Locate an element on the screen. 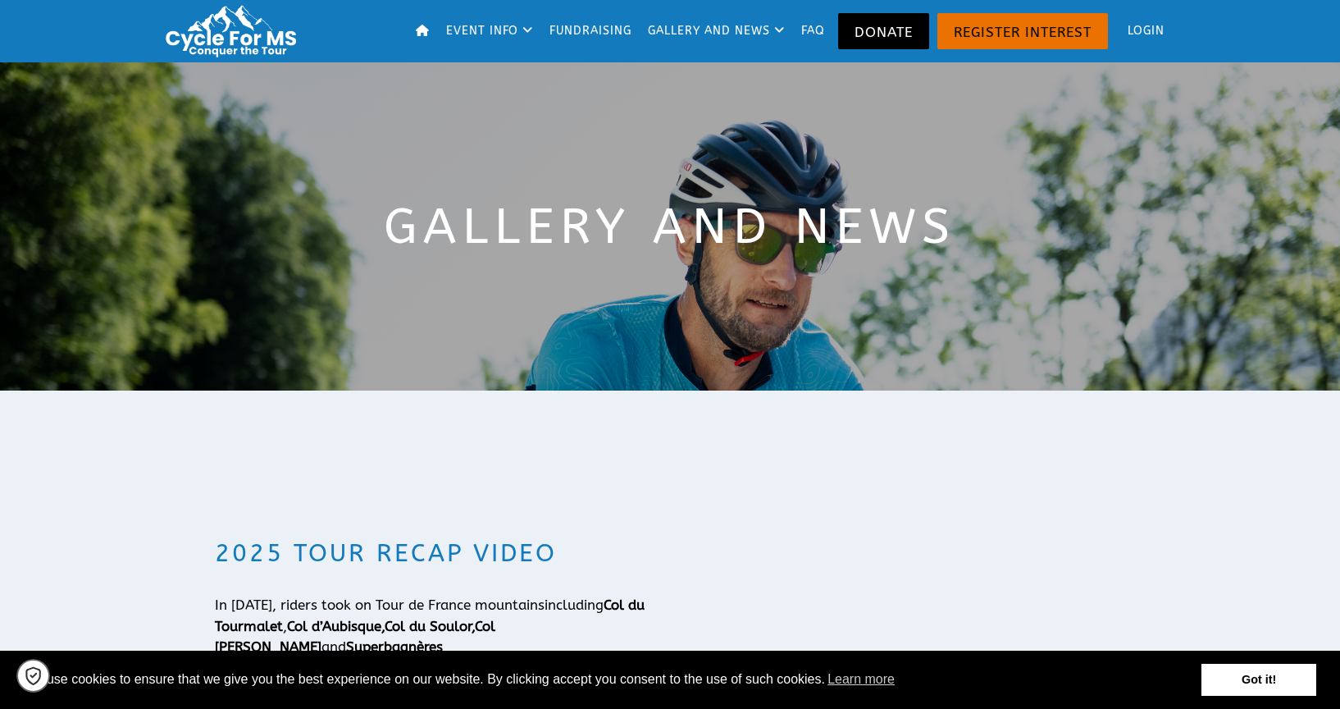 The width and height of the screenshot is (1340, 709). span: including is located at coordinates (574, 604).